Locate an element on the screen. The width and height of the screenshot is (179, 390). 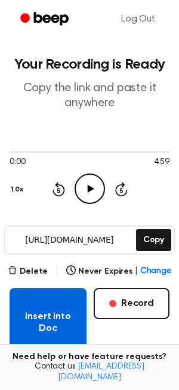
button: 1.0x is located at coordinates (18, 190).